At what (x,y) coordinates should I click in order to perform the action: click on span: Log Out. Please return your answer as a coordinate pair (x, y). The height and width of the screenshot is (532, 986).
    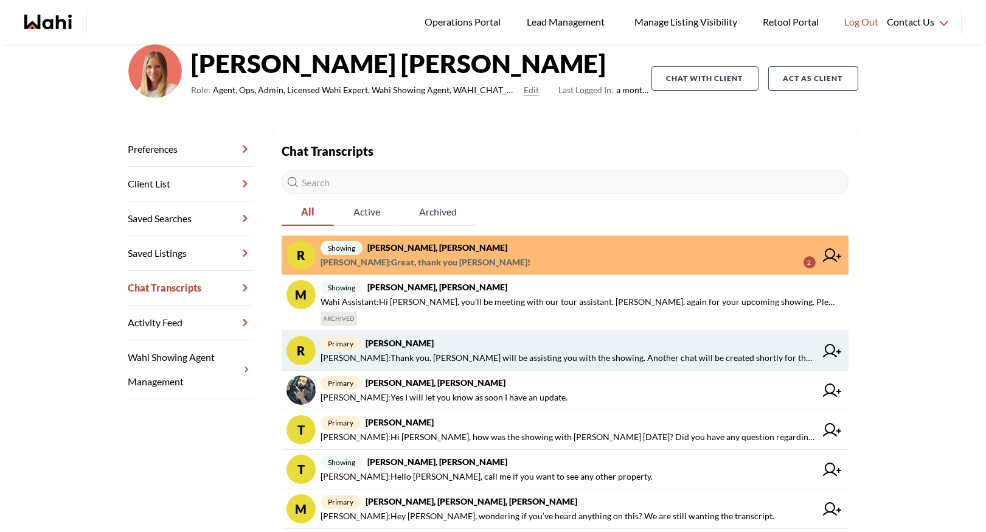
    Looking at the image, I should click on (861, 22).